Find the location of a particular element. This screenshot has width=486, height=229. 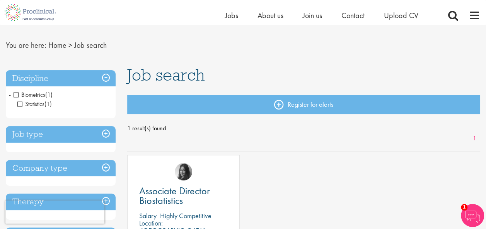

span: You are here: is located at coordinates (26, 45).